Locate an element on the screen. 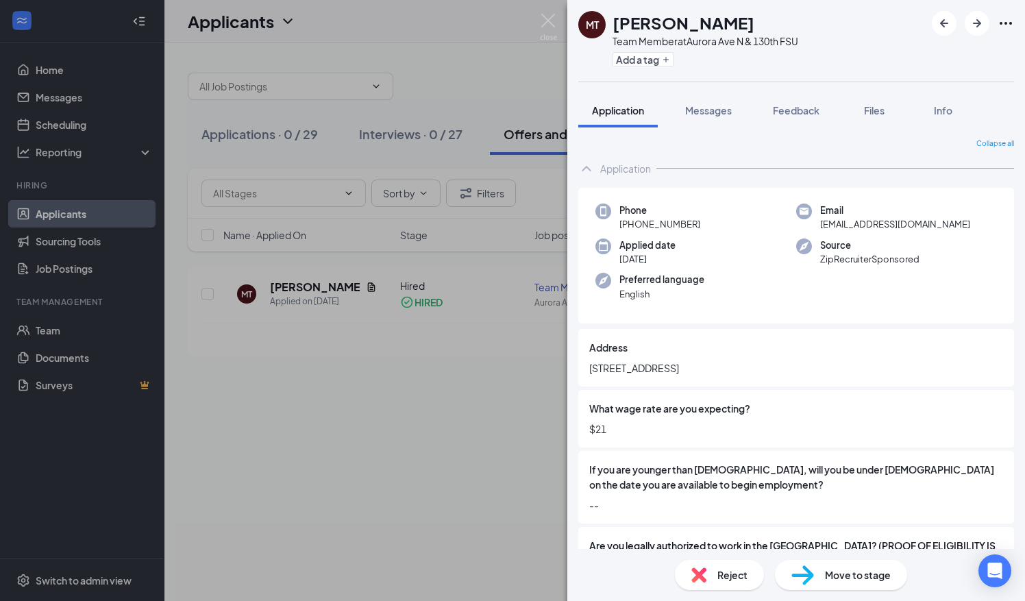  span: Preferred language is located at coordinates (662, 279).